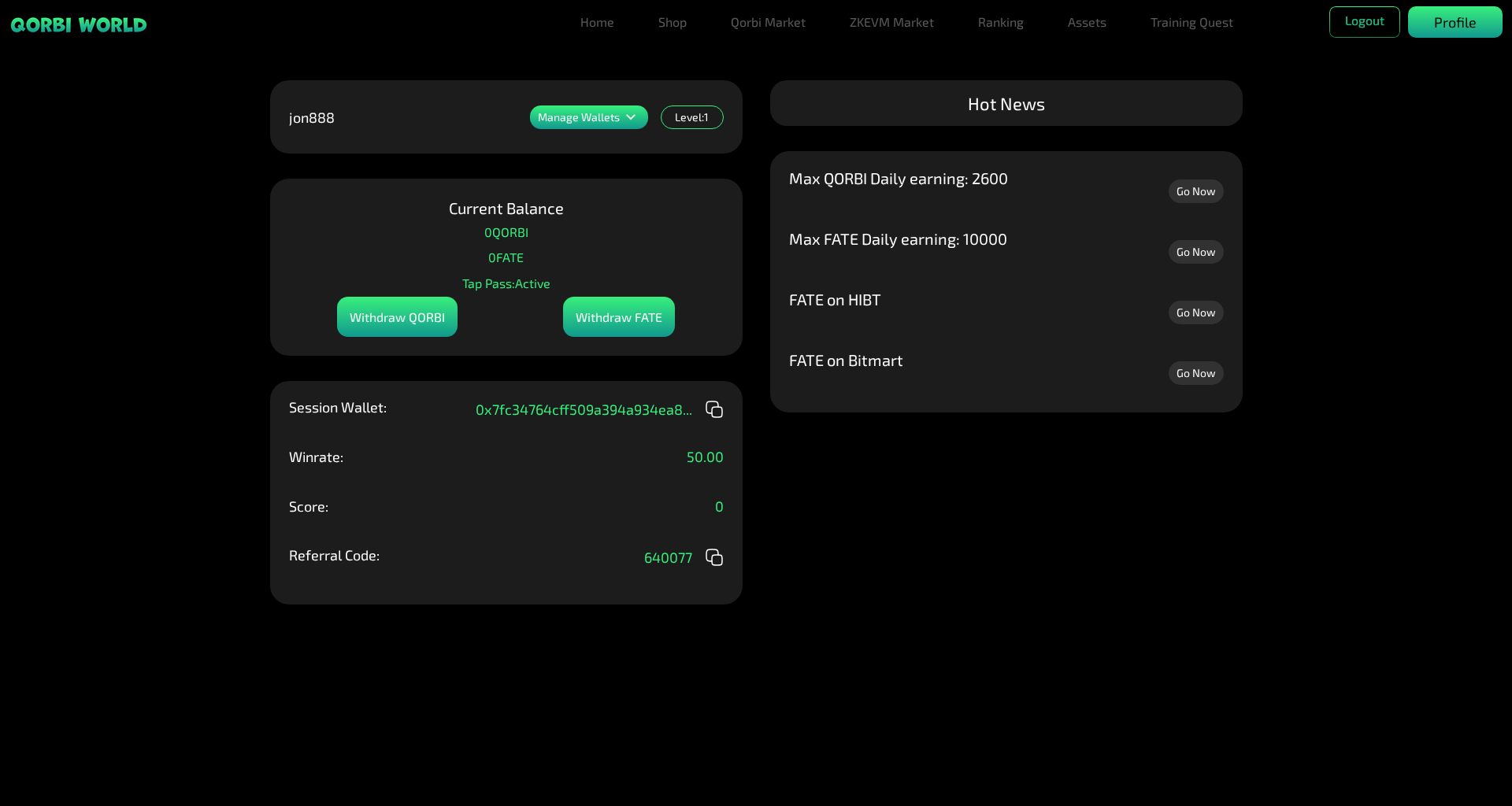 The height and width of the screenshot is (806, 1512). What do you see at coordinates (619, 317) in the screenshot?
I see `div: Withdraw FATE` at bounding box center [619, 317].